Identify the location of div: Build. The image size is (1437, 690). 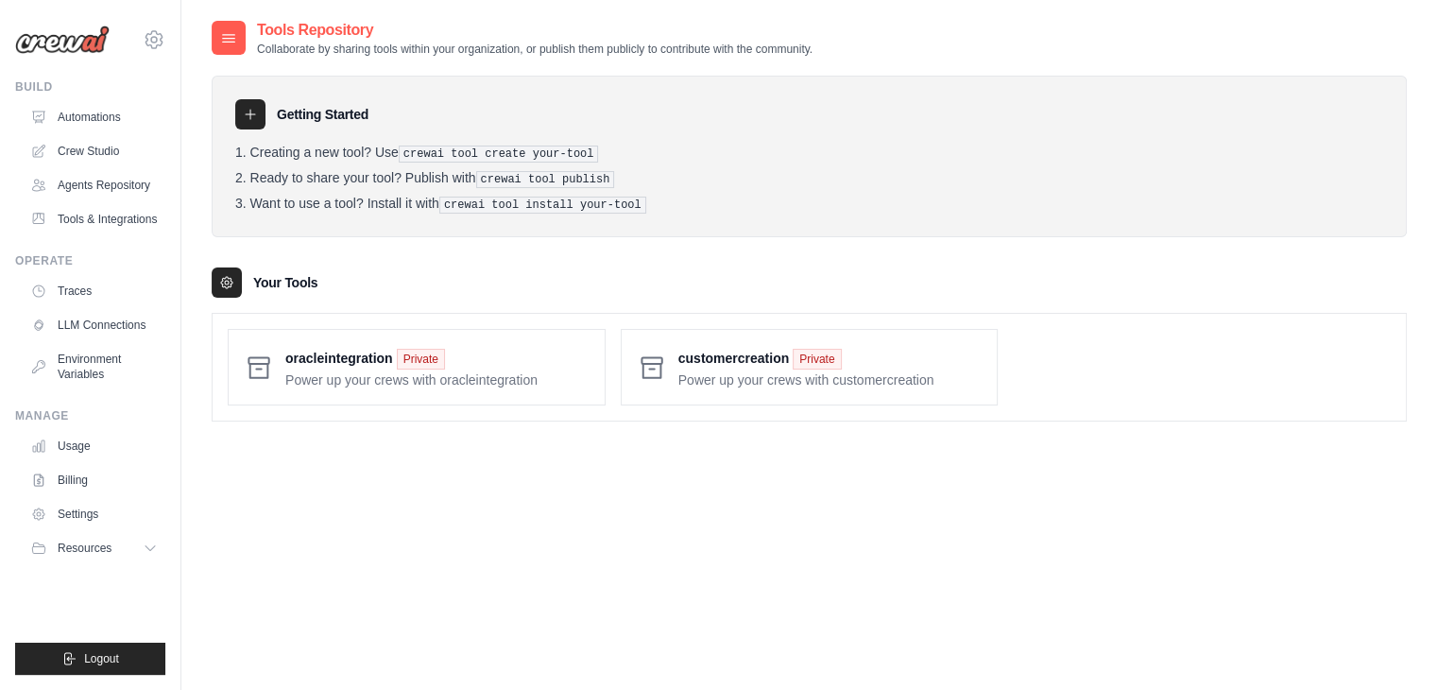
(90, 87).